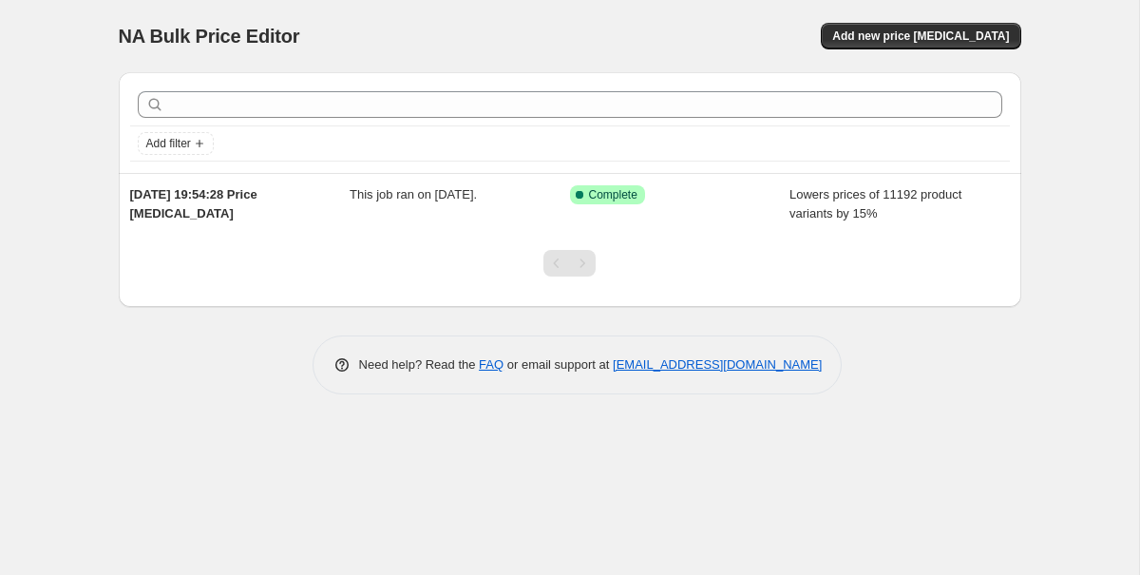  What do you see at coordinates (558, 364) in the screenshot?
I see `span: or email support at` at bounding box center [558, 364].